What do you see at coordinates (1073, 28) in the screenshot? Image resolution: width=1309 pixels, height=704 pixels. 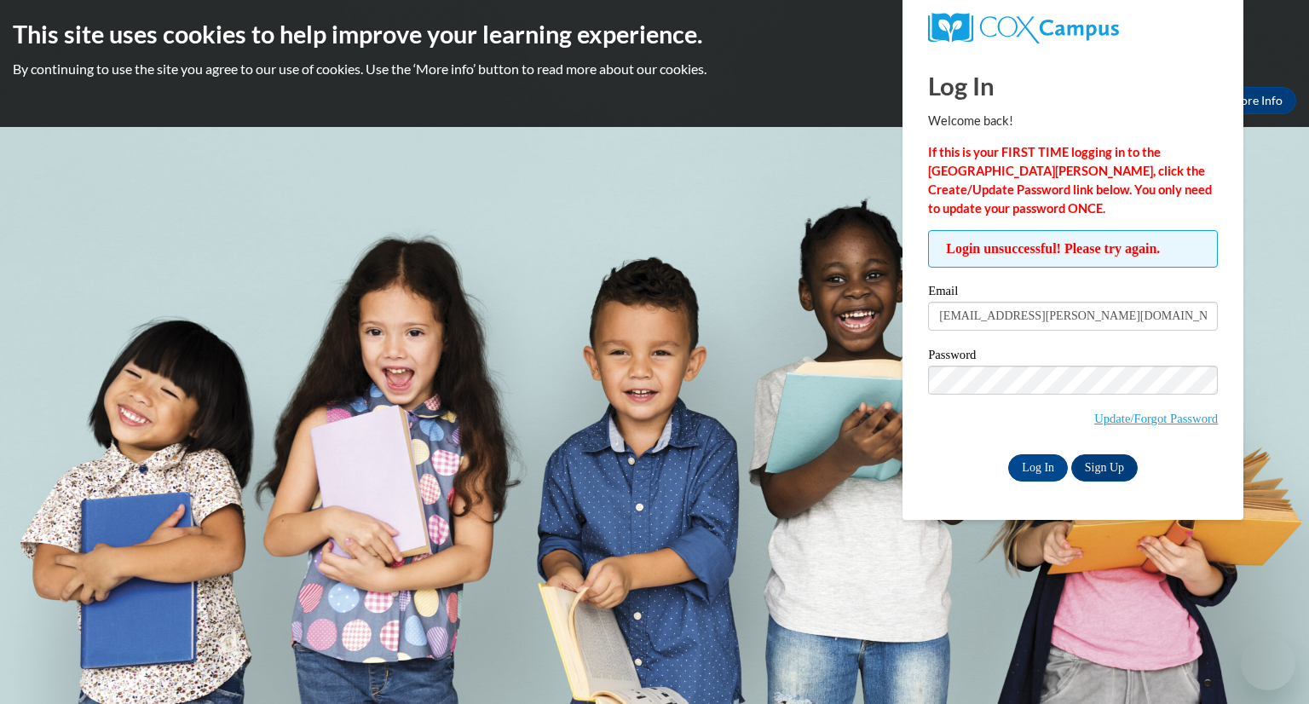 I see `a: COX Campus` at bounding box center [1073, 28].